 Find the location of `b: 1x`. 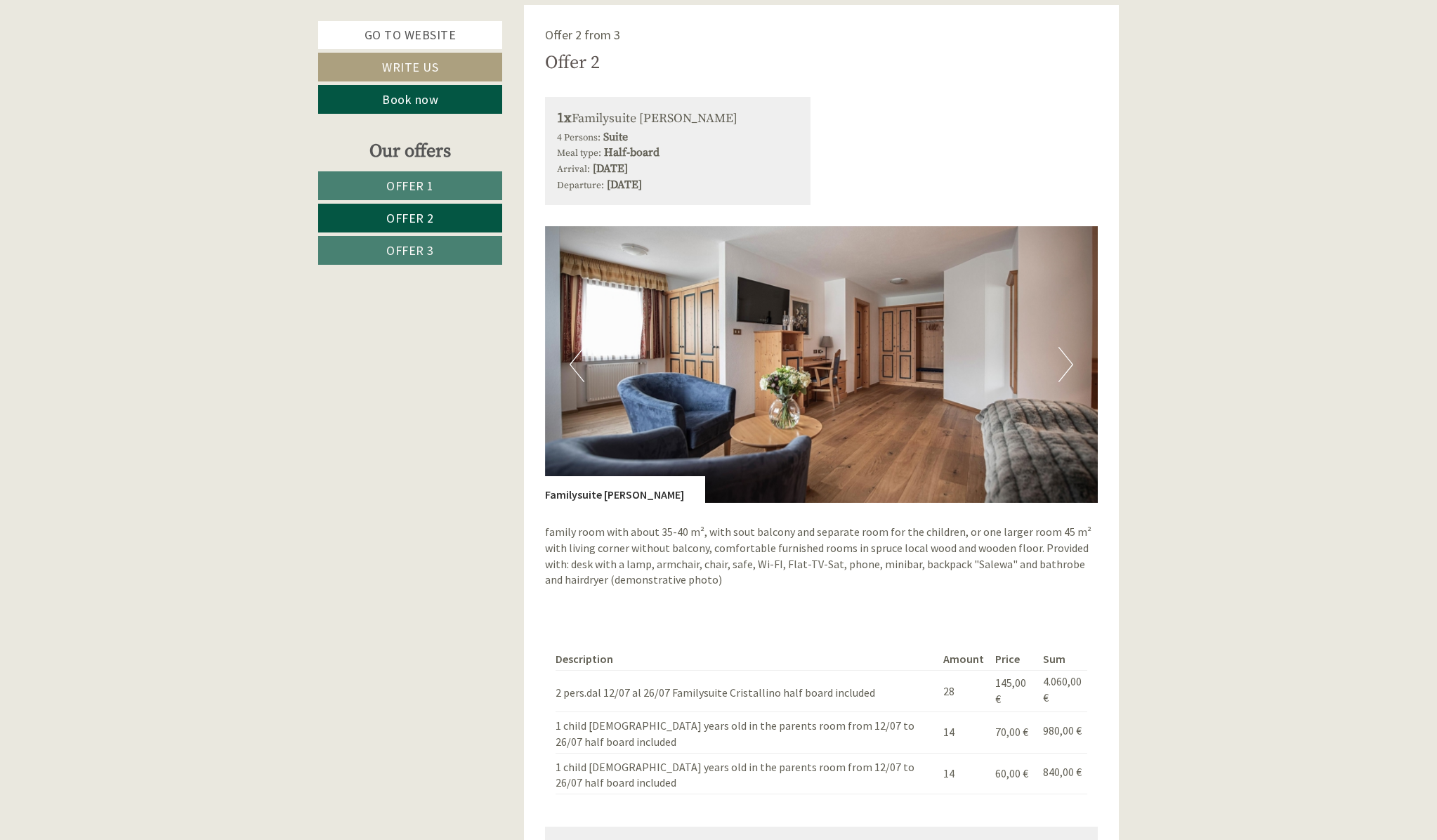

b: 1x is located at coordinates (564, 118).